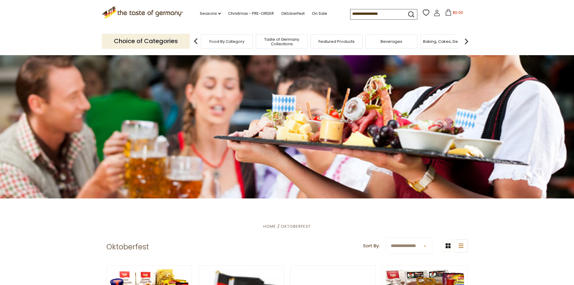  Describe the element at coordinates (458, 12) in the screenshot. I see `span: $0.00` at that location.